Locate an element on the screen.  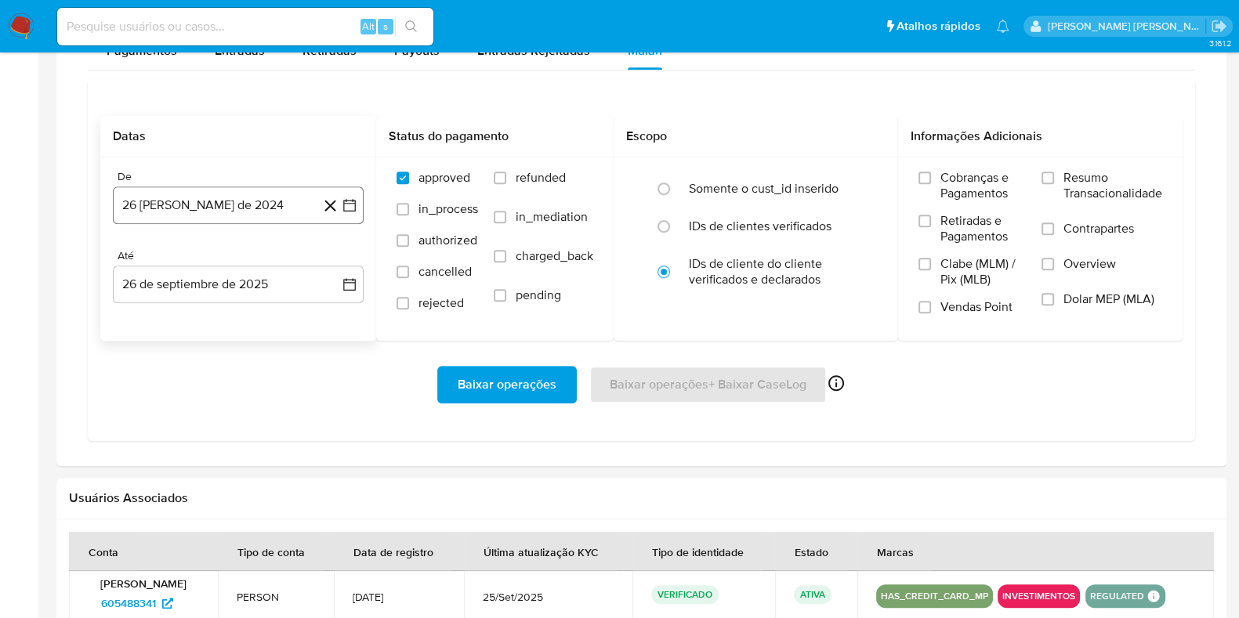
h2: Usuários Associados is located at coordinates (641, 498).